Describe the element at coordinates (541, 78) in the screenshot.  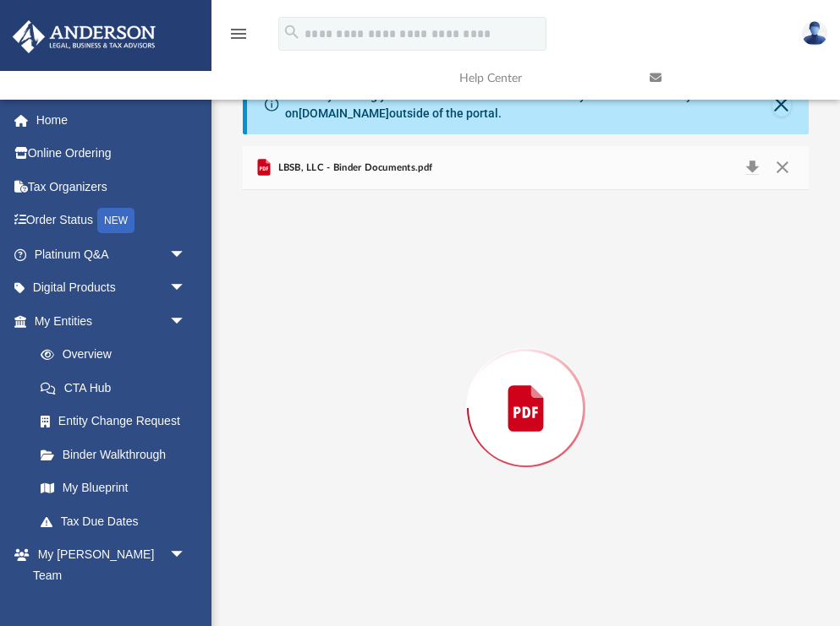
I see `a: Help Center` at that location.